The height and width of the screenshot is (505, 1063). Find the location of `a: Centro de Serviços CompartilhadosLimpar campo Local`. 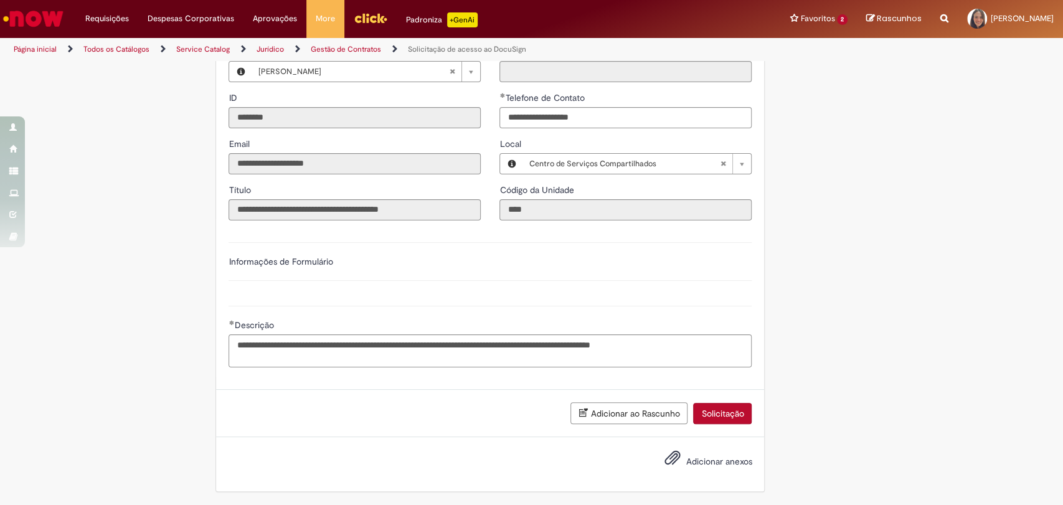

a: Centro de Serviços CompartilhadosLimpar campo Local is located at coordinates (636, 164).